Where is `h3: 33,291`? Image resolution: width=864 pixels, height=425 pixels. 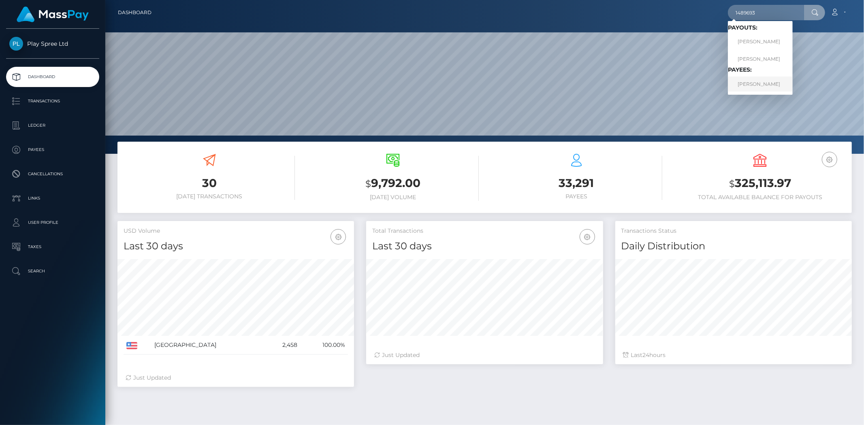
h3: 33,291 is located at coordinates (576, 183).